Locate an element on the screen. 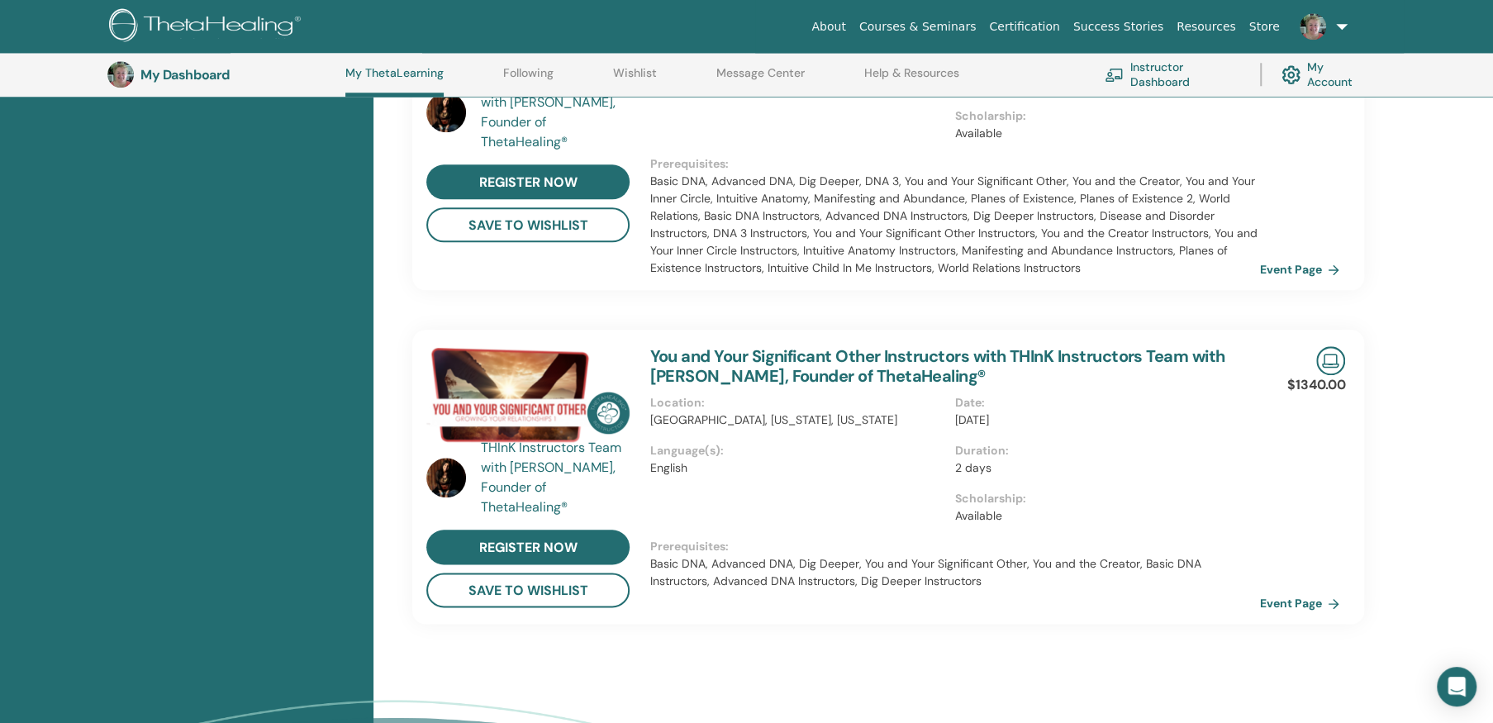 The height and width of the screenshot is (723, 1493). p: Language(s) : is located at coordinates (797, 450).